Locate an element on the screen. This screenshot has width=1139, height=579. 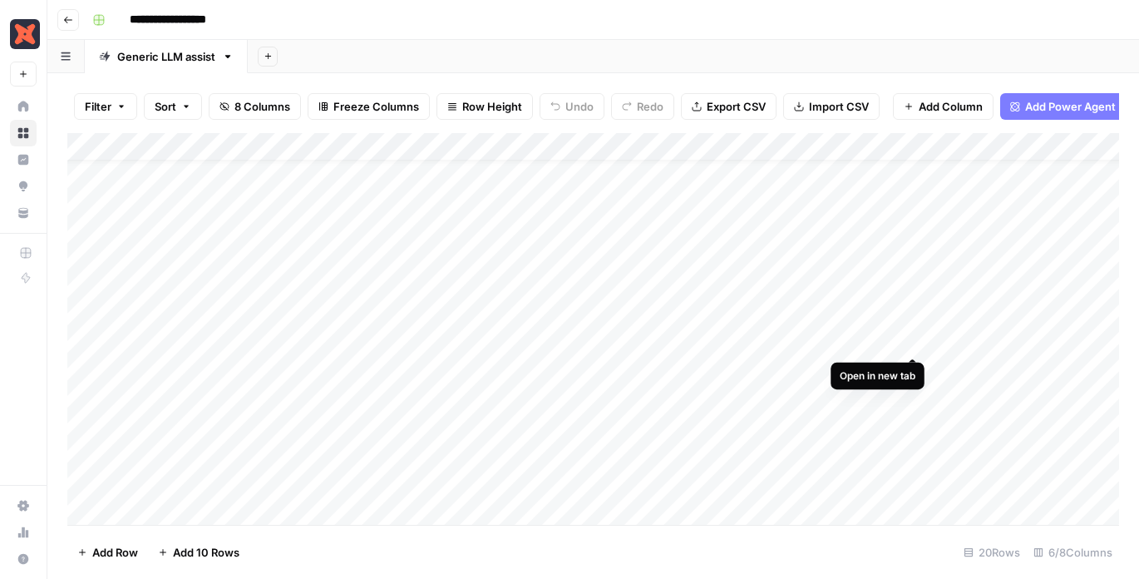
button: Export CSV is located at coordinates (728, 106).